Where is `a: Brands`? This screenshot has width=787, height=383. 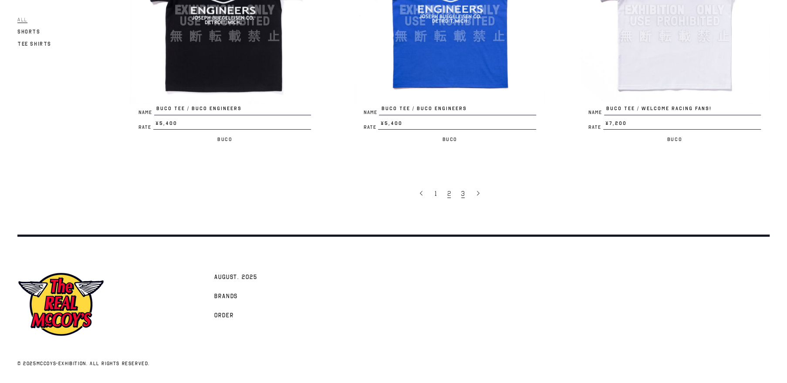
a: Brands is located at coordinates (226, 296).